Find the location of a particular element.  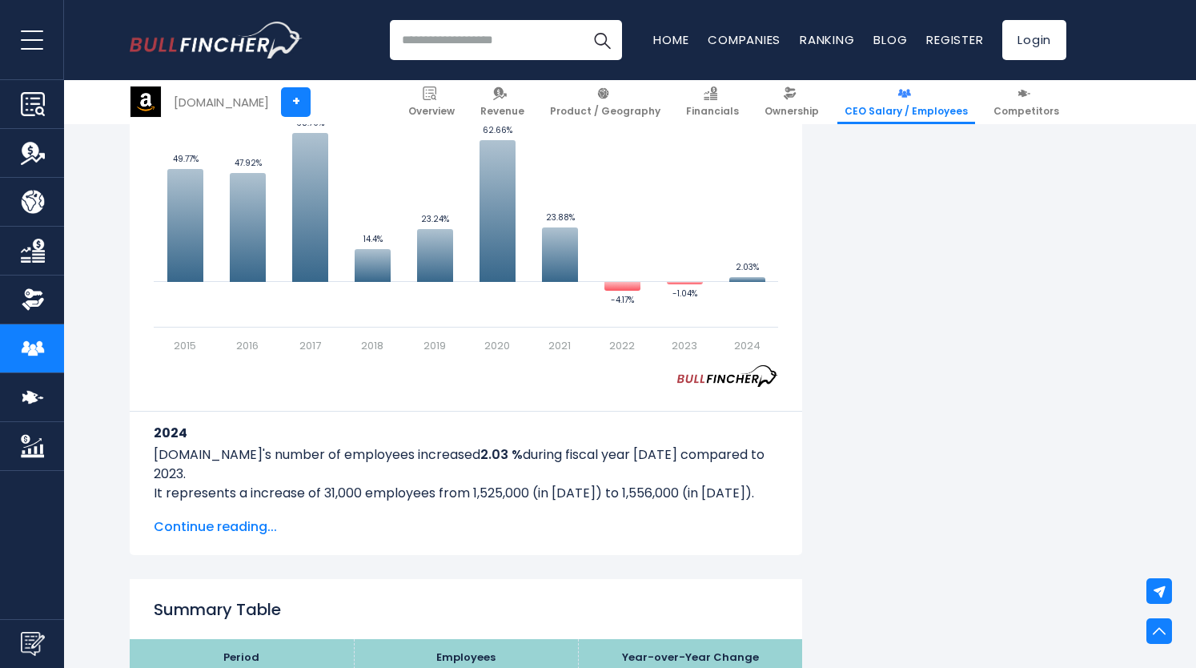

span: Revenue is located at coordinates (502, 111).